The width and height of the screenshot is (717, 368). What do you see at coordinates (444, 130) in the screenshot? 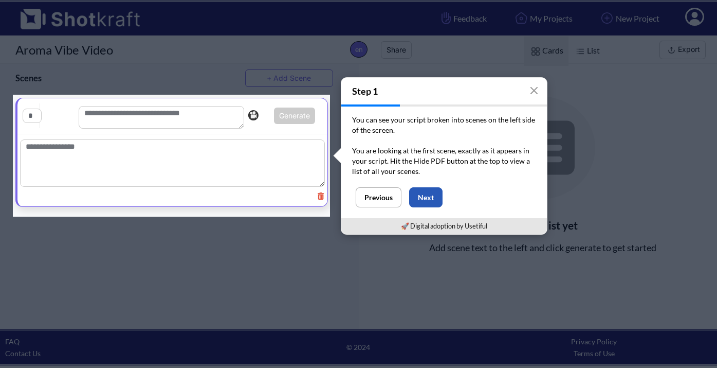
I see `p: You can see your script broken into scenes on the left side of the screen.` at bounding box center [444, 130].